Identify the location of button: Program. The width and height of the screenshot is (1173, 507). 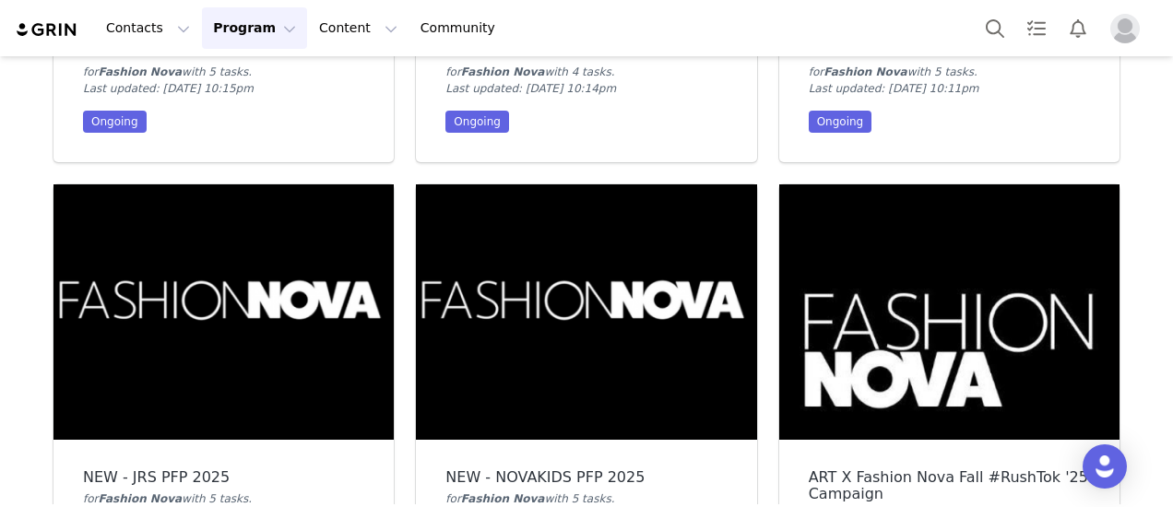
(254, 28).